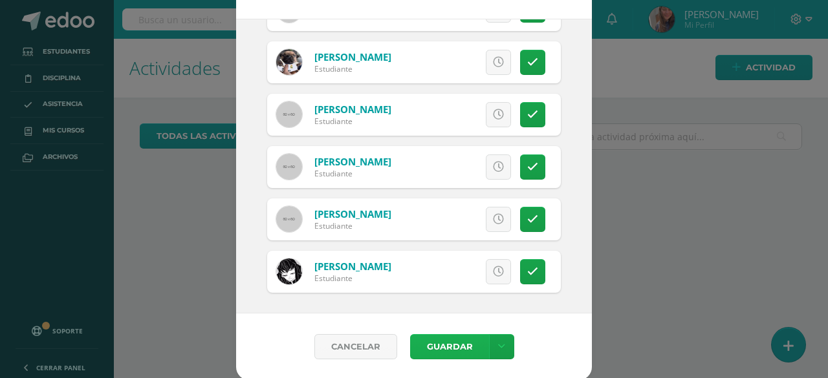 This screenshot has width=828, height=378. I want to click on img: 9ddf3dd63cd0a85ef37f4ba5aeffde75.png, so click(289, 272).